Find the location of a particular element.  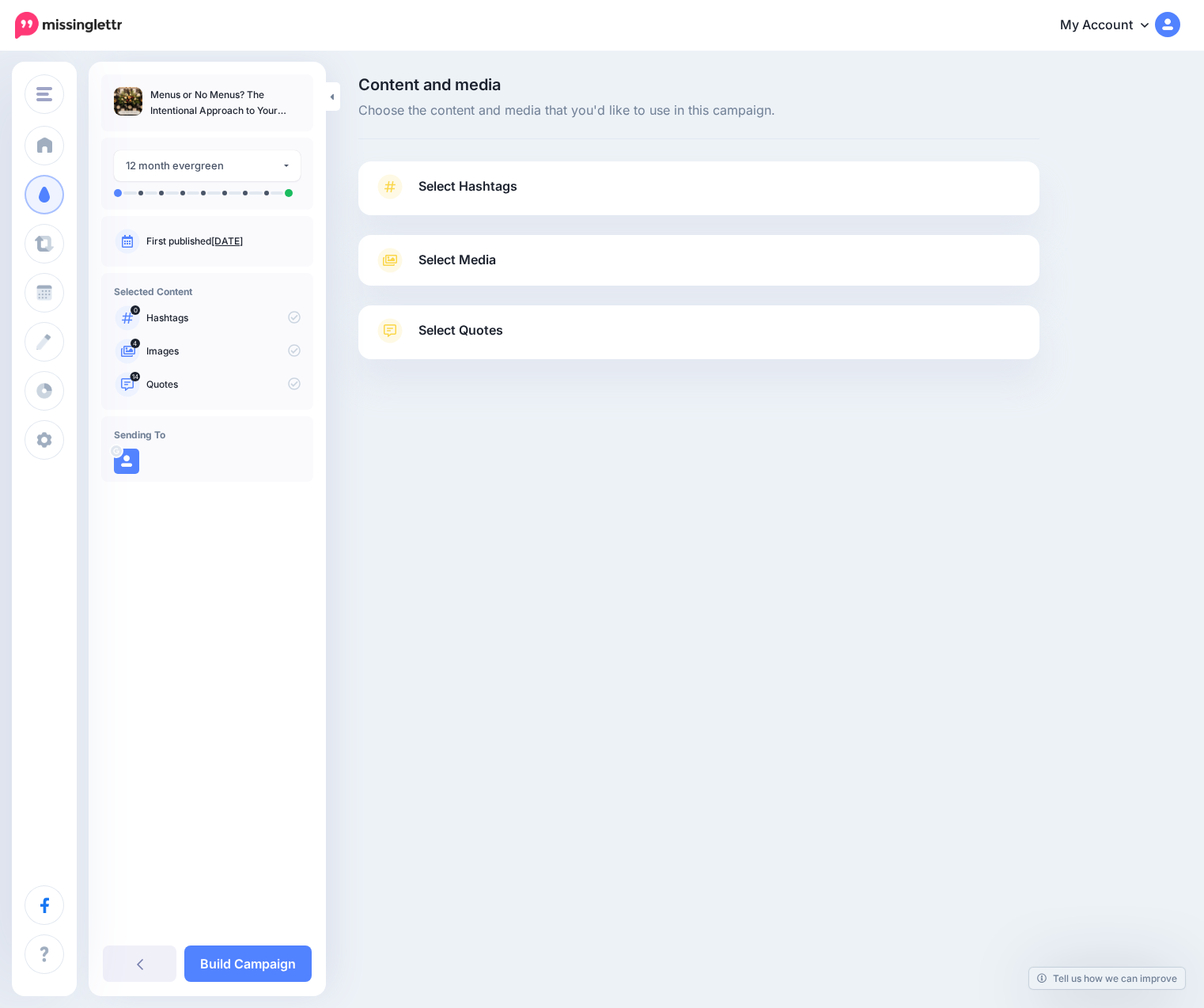

p: First published is located at coordinates (223, 241).